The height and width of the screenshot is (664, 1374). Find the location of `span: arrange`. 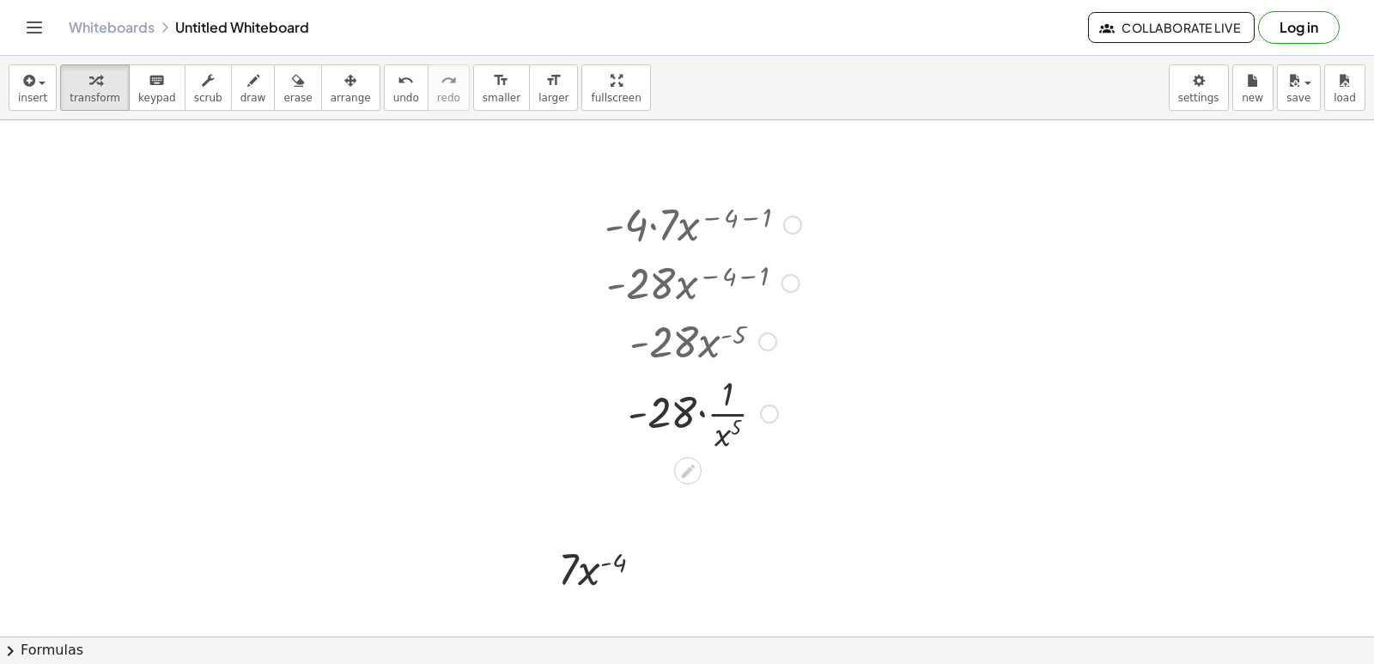

span: arrange is located at coordinates (350, 98).